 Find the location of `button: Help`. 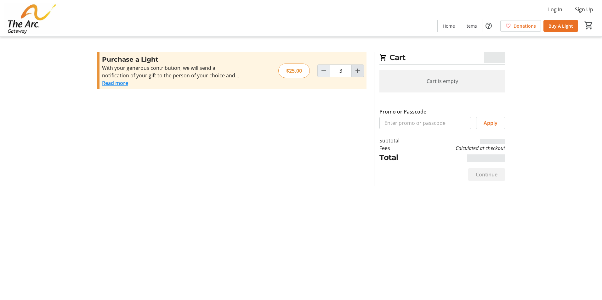

button: Help is located at coordinates (488, 26).